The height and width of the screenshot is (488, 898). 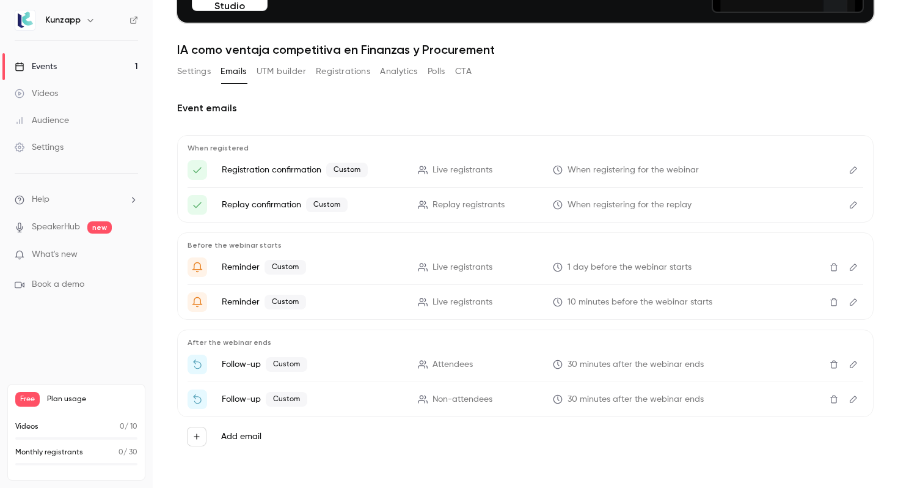 What do you see at coordinates (633, 170) in the screenshot?
I see `span: When registering for the webinar` at bounding box center [633, 170].